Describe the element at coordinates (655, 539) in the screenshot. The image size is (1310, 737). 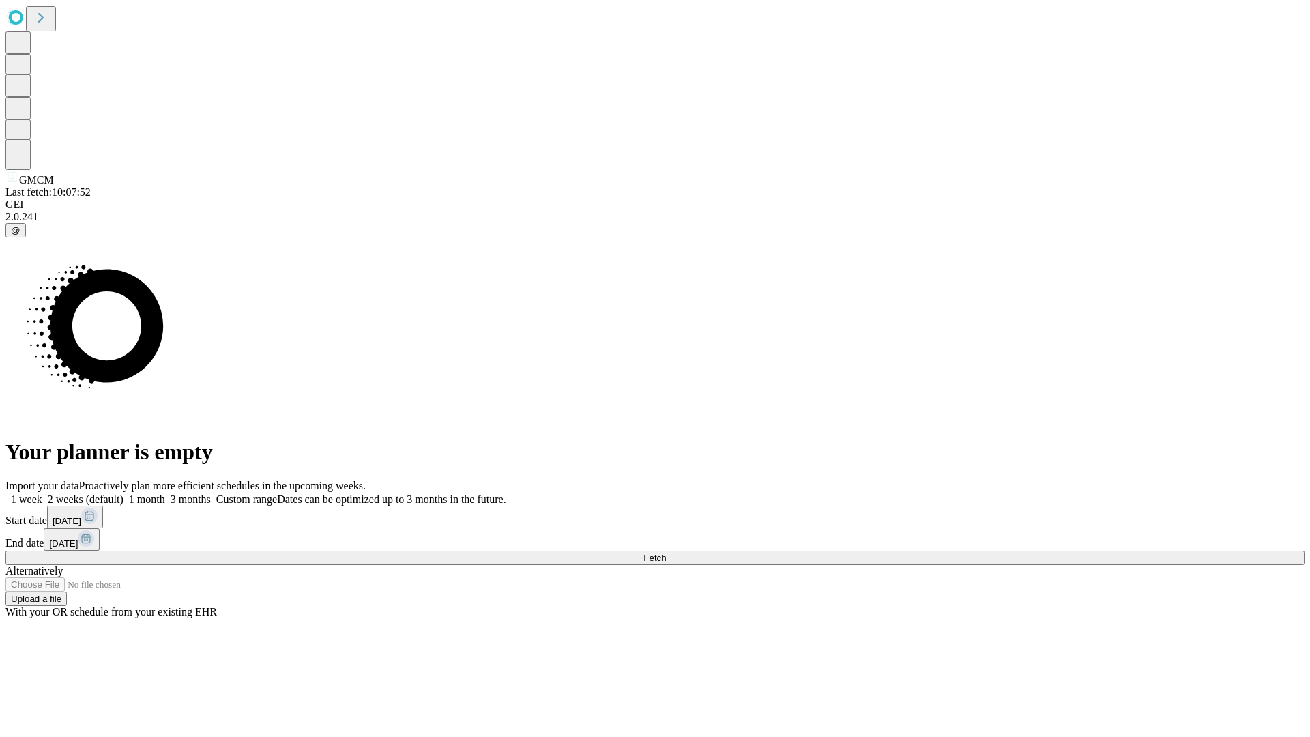
I see `div: End date` at that location.